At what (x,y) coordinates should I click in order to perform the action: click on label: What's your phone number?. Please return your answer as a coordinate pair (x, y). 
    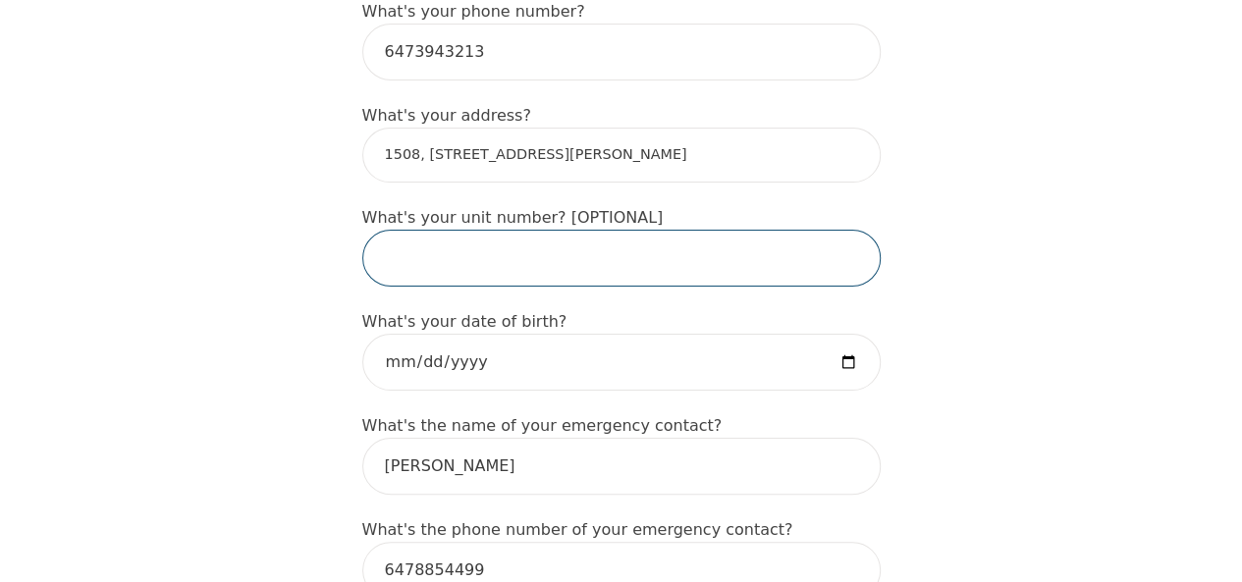
    Looking at the image, I should click on (473, 11).